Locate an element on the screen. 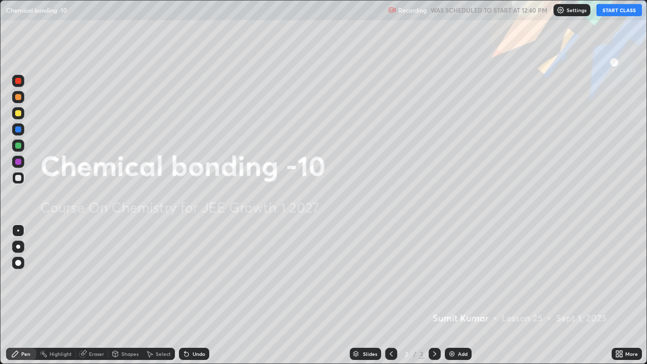 Image resolution: width=647 pixels, height=364 pixels. img: add-slide-button is located at coordinates (452, 354).